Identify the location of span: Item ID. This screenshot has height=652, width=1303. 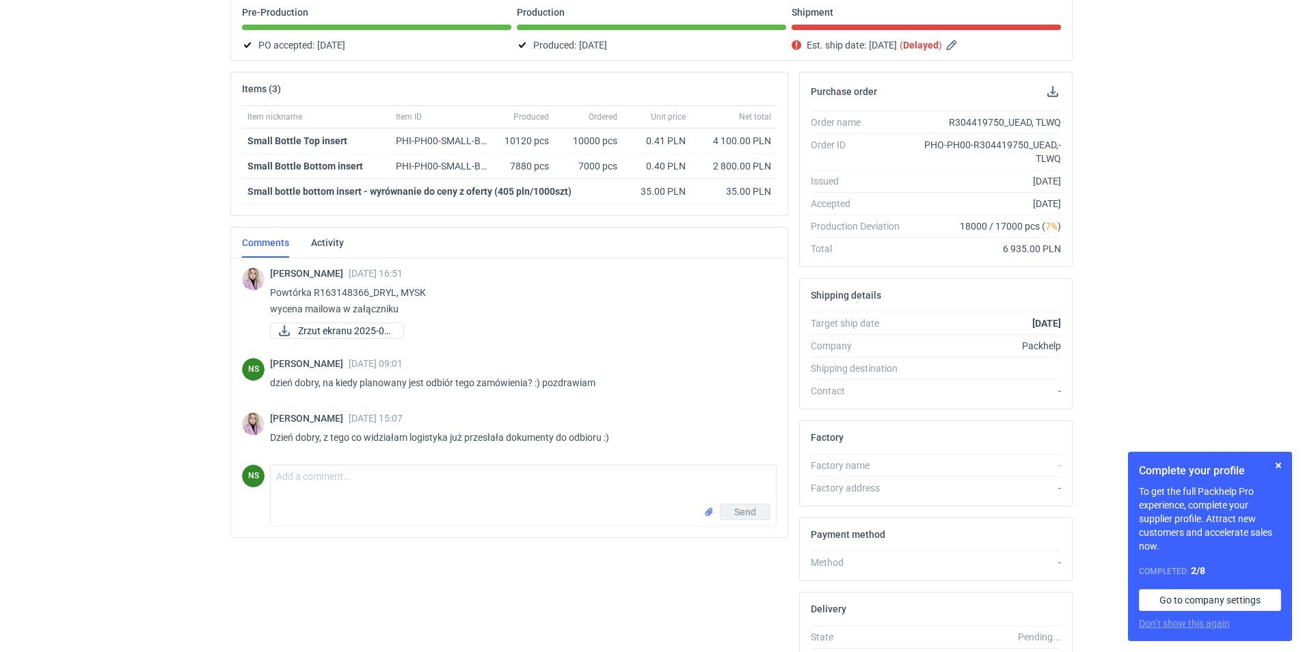
(409, 117).